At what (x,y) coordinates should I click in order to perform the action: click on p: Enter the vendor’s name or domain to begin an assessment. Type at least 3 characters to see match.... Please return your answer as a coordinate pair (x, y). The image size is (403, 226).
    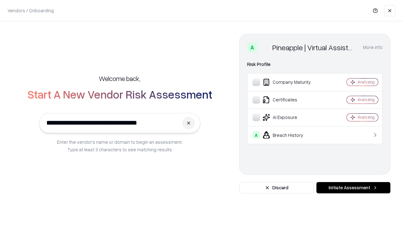
    Looking at the image, I should click on (120, 146).